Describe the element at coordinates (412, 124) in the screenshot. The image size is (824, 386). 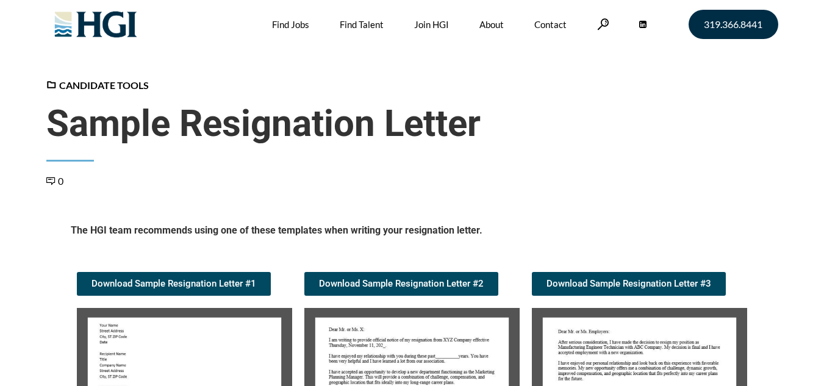
I see `span: Sample Resignation Letter` at that location.